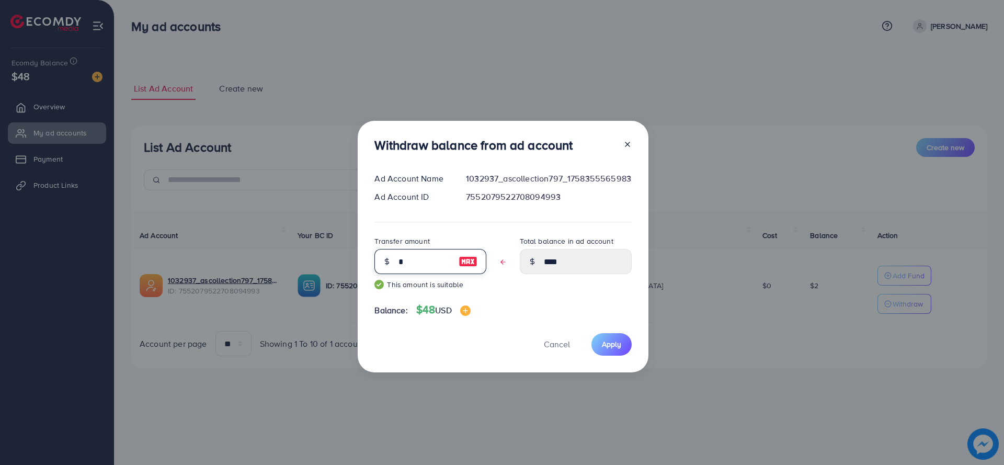 The image size is (1004, 465). I want to click on div: 7552079522708094993, so click(549, 197).